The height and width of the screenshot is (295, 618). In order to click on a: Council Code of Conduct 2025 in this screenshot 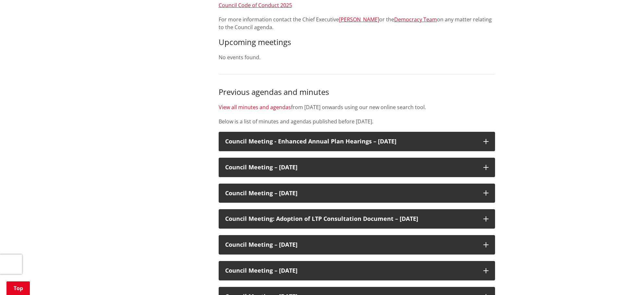, I will do `click(255, 5)`.